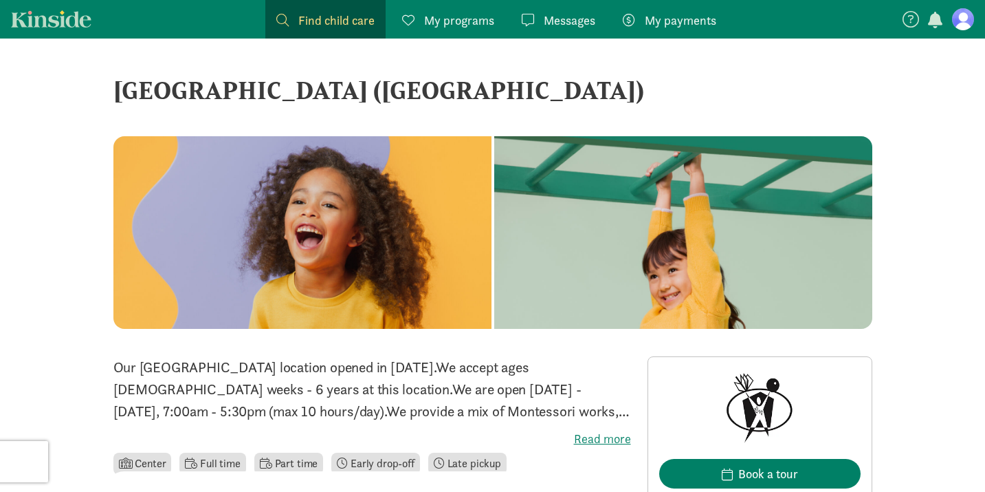 The height and width of the screenshot is (492, 985). What do you see at coordinates (569, 20) in the screenshot?
I see `span: Messages` at bounding box center [569, 20].